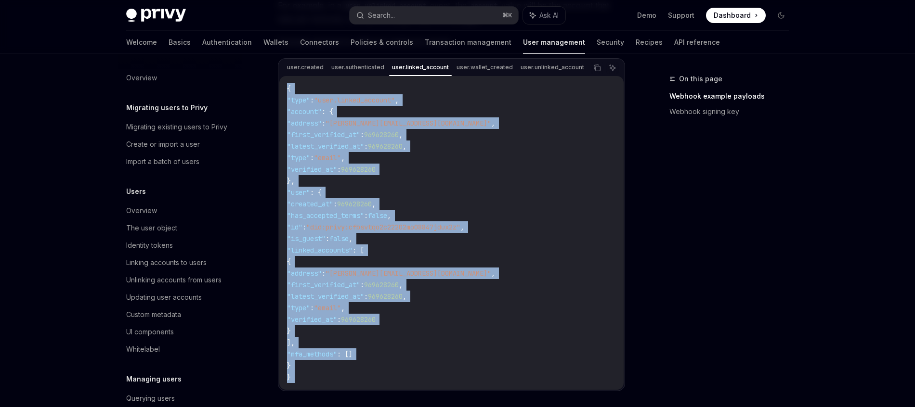 The height and width of the screenshot is (407, 915). I want to click on div: The user object, so click(152, 228).